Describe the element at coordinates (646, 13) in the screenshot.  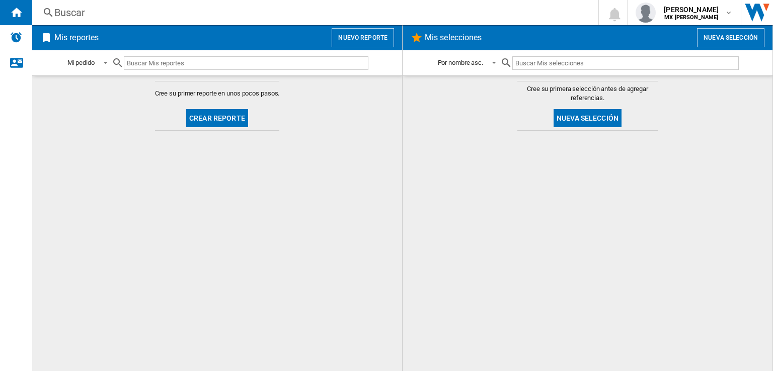
I see `img: profile.jpg` at that location.